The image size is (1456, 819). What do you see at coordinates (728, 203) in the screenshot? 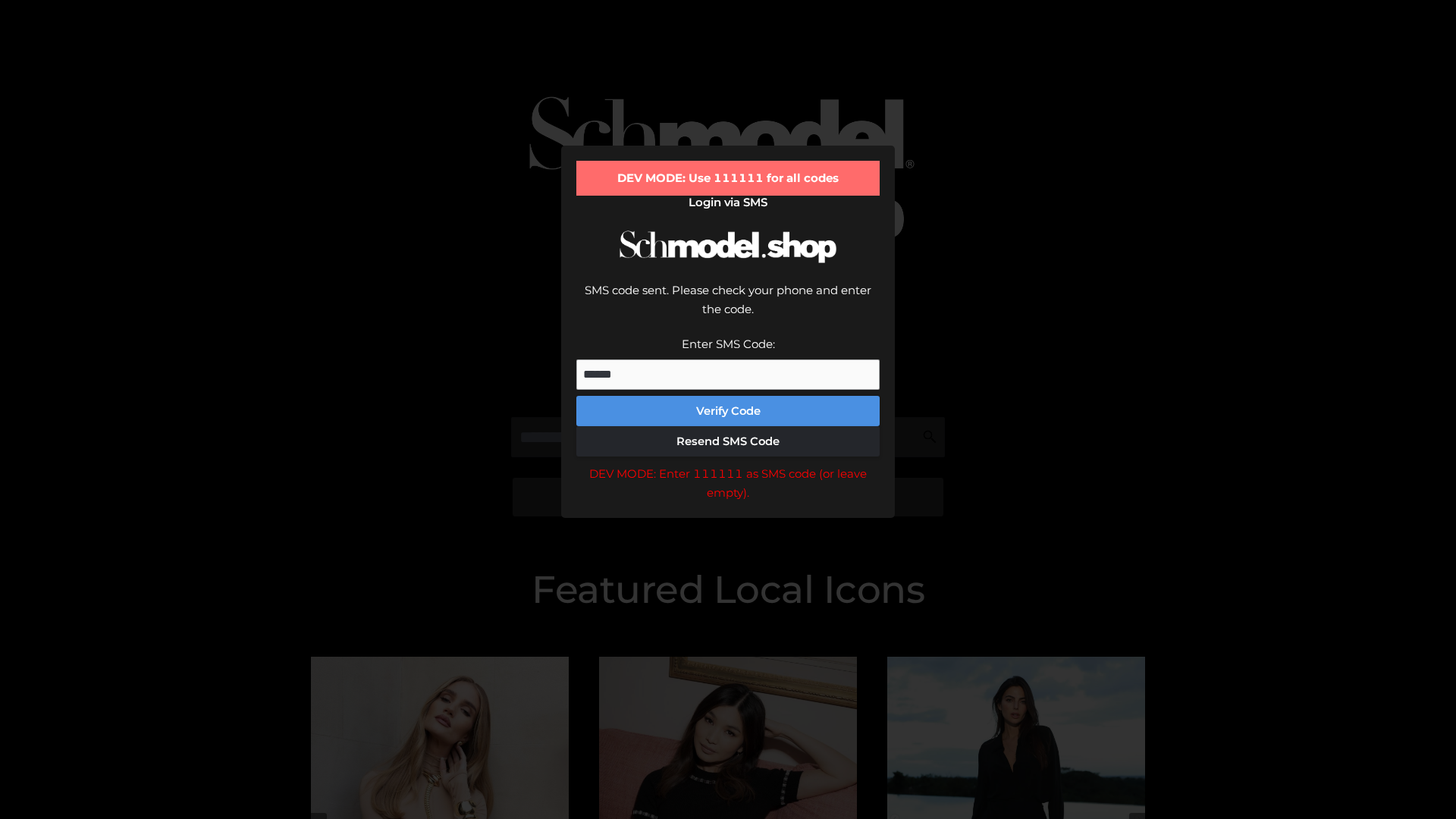
I see `h2: Login via SMS` at bounding box center [728, 203].